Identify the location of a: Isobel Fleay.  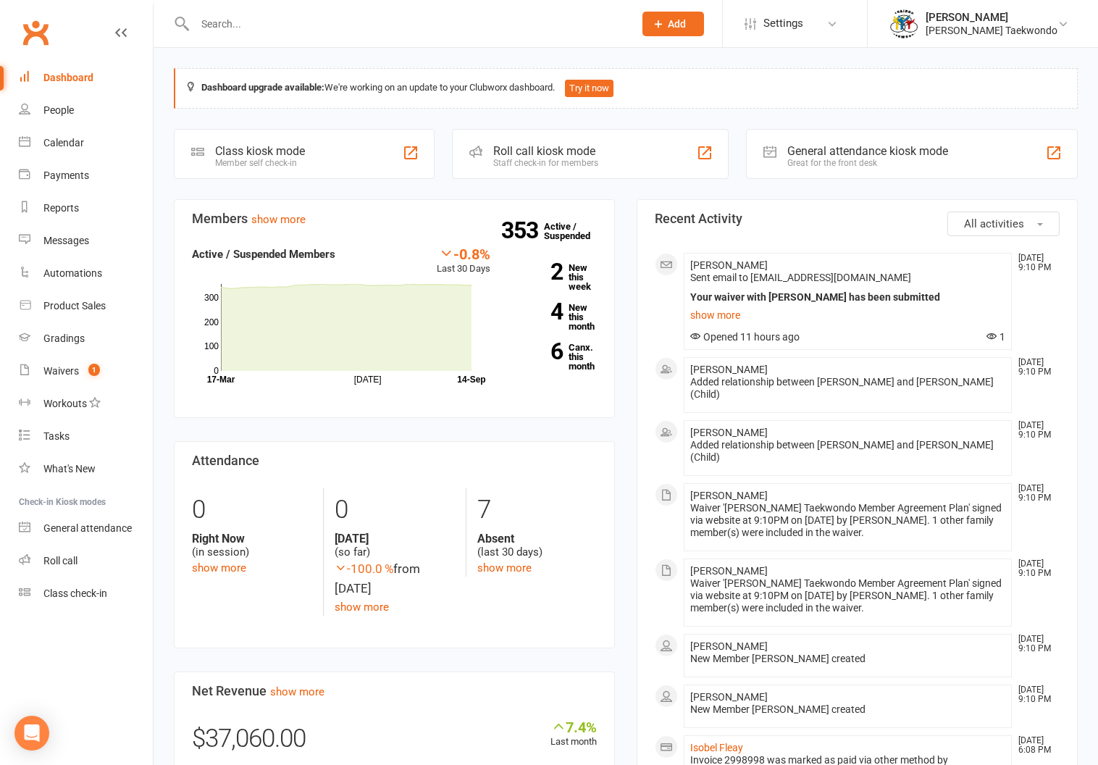
(716, 748).